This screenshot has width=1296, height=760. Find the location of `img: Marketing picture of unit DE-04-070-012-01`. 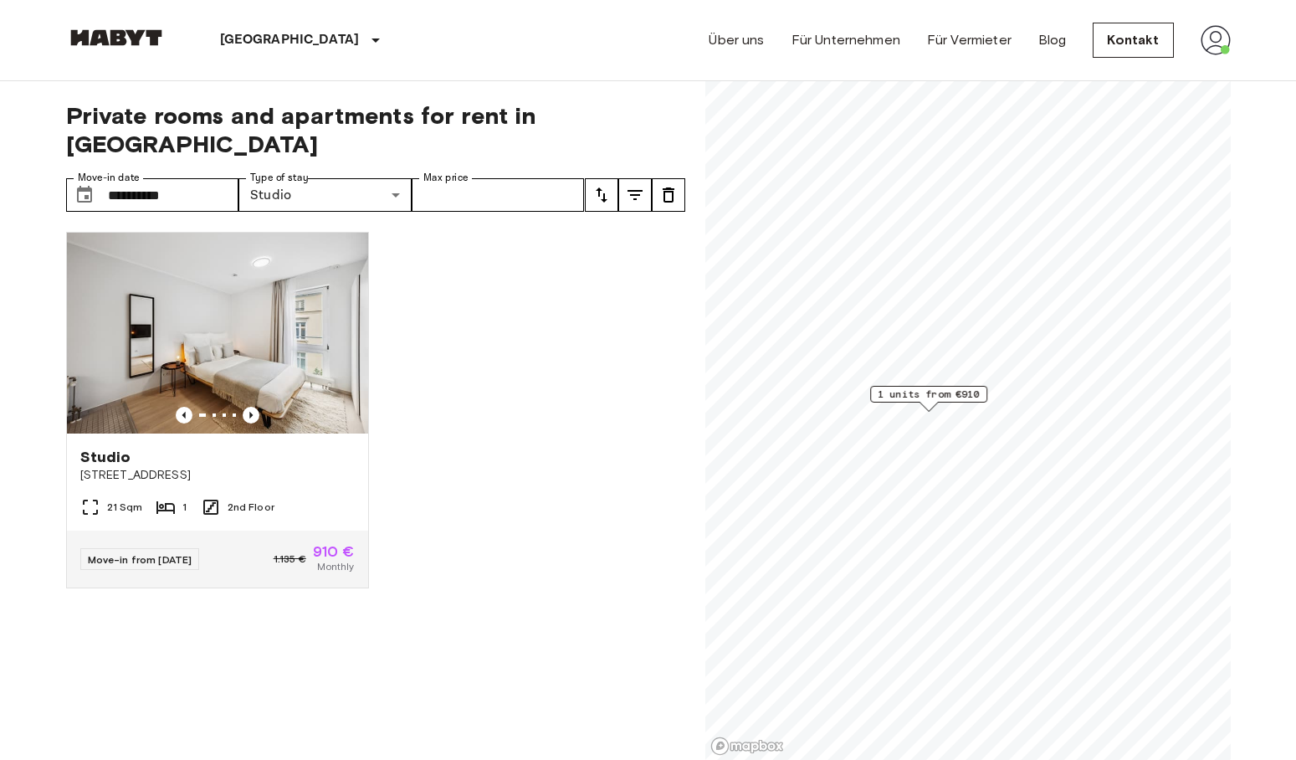

img: Marketing picture of unit DE-04-070-012-01 is located at coordinates (218, 333).